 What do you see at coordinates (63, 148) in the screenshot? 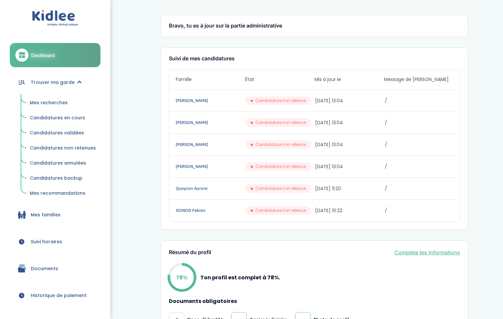
I see `span: Candidatures non retenues` at bounding box center [63, 148].